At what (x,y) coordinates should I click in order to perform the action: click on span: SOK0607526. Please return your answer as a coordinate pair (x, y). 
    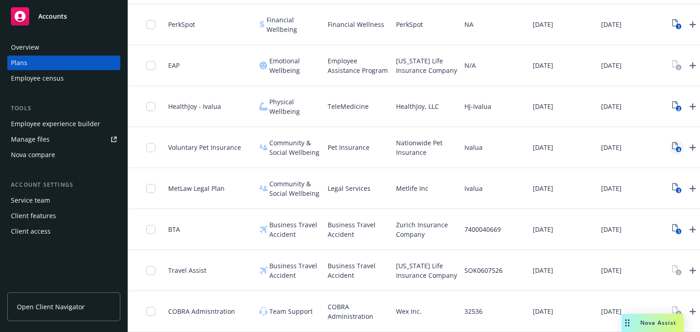
    Looking at the image, I should click on (484, 270).